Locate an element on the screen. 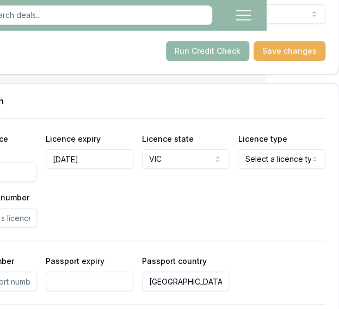 The height and width of the screenshot is (309, 339). label: Licence state is located at coordinates (167, 139).